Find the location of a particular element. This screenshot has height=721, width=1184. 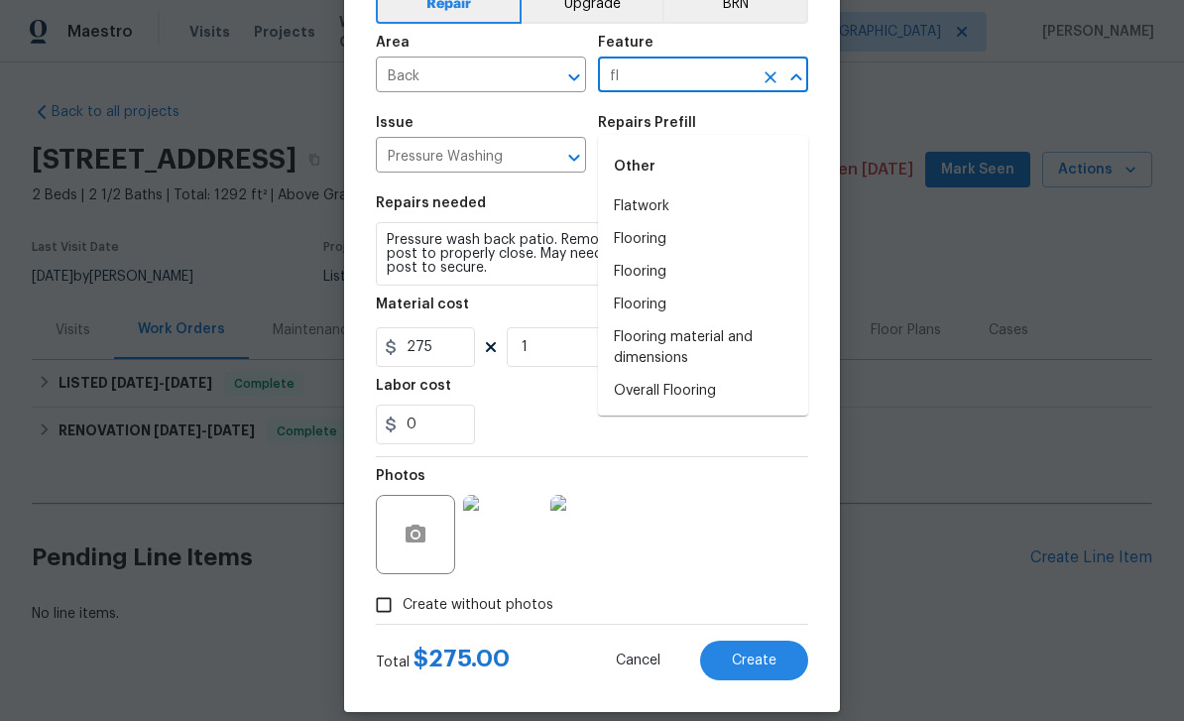

span: Create is located at coordinates (754, 660).